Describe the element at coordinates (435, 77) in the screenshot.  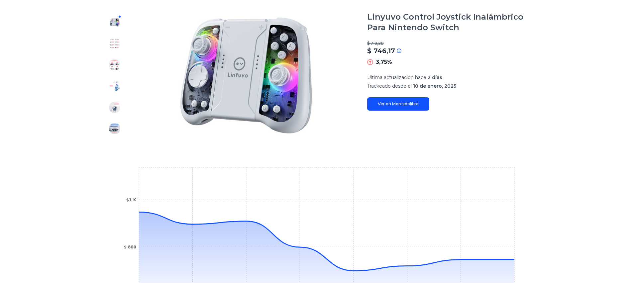
I see `span: 2 días` at that location.